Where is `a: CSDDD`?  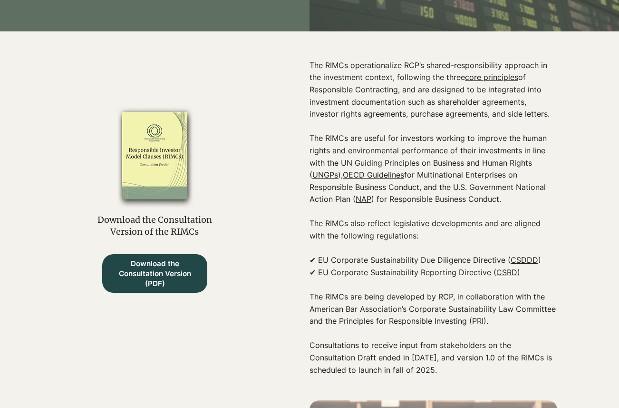
a: CSDDD is located at coordinates (525, 260).